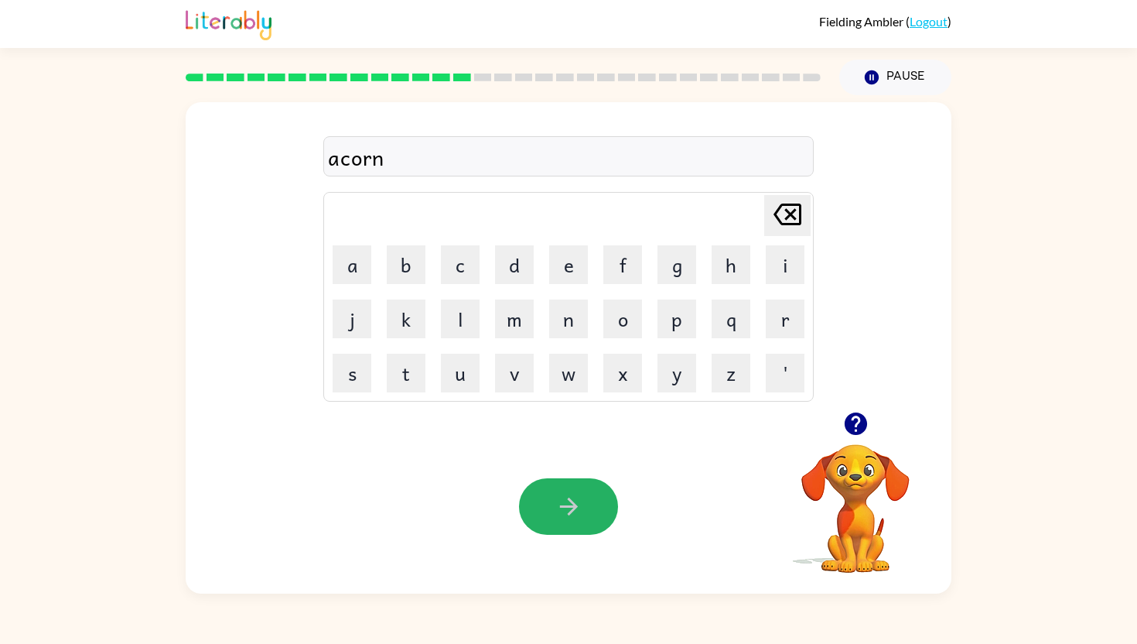  Describe the element at coordinates (731, 319) in the screenshot. I see `button: q` at that location.